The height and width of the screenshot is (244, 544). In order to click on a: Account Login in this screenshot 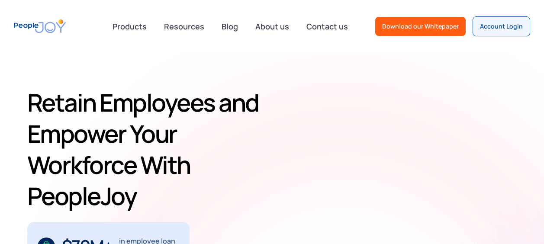, I will do `click(501, 26)`.